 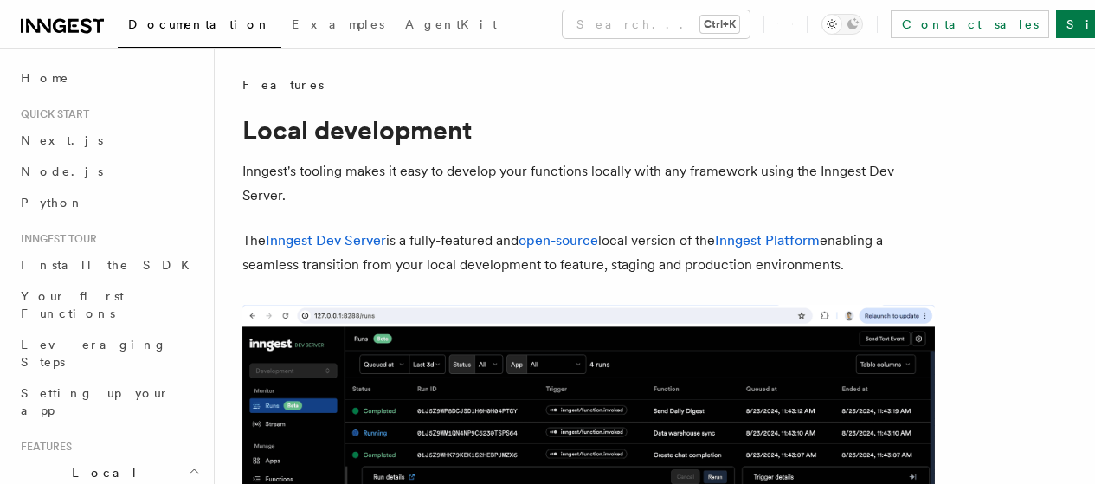 What do you see at coordinates (589, 130) in the screenshot?
I see `h1: Local development` at bounding box center [589, 130].